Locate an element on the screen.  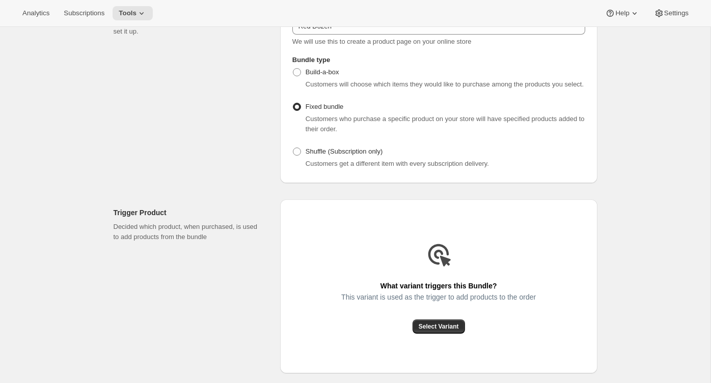
button: Select Variant is located at coordinates (438, 327).